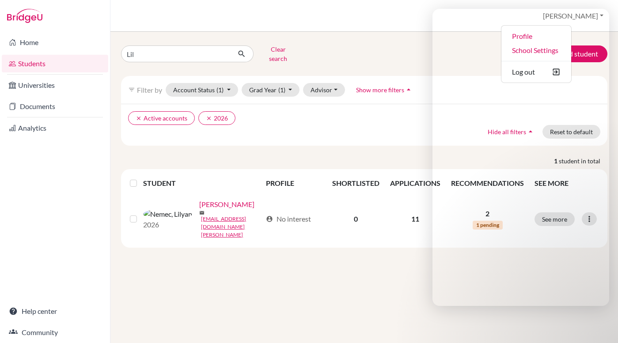  Describe the element at coordinates (55, 64) in the screenshot. I see `a: Students` at that location.